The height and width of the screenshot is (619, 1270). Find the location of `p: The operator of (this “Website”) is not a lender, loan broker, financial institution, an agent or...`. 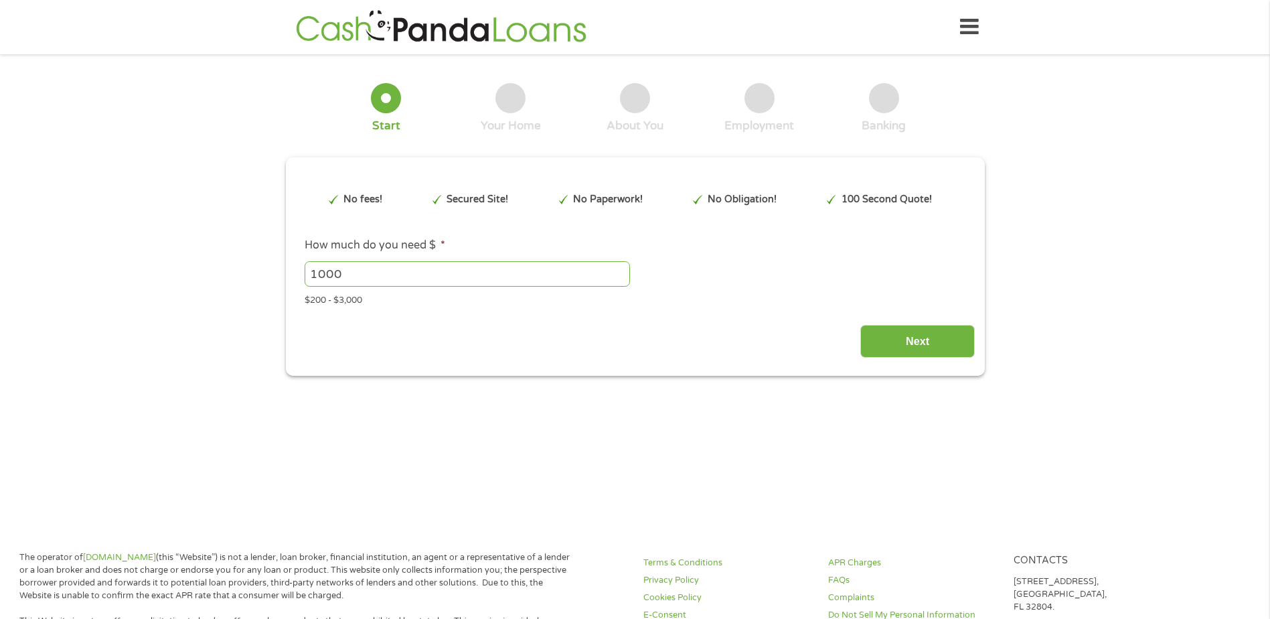

p: The operator of (this “Website”) is not a lender, loan broker, financial institution, an agent or... is located at coordinates (297, 576).